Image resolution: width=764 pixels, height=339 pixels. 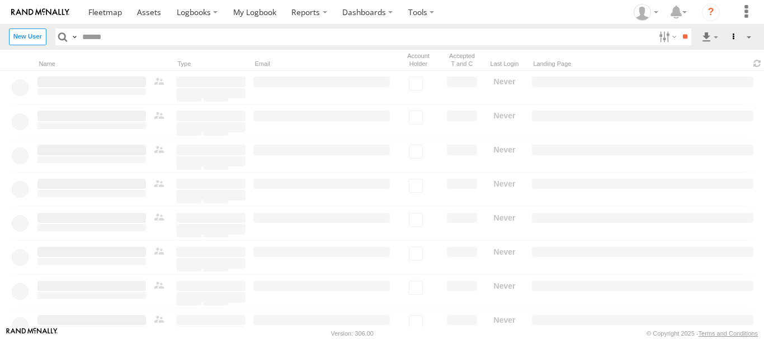 What do you see at coordinates (74, 36) in the screenshot?
I see `label: Search Query` at bounding box center [74, 36].